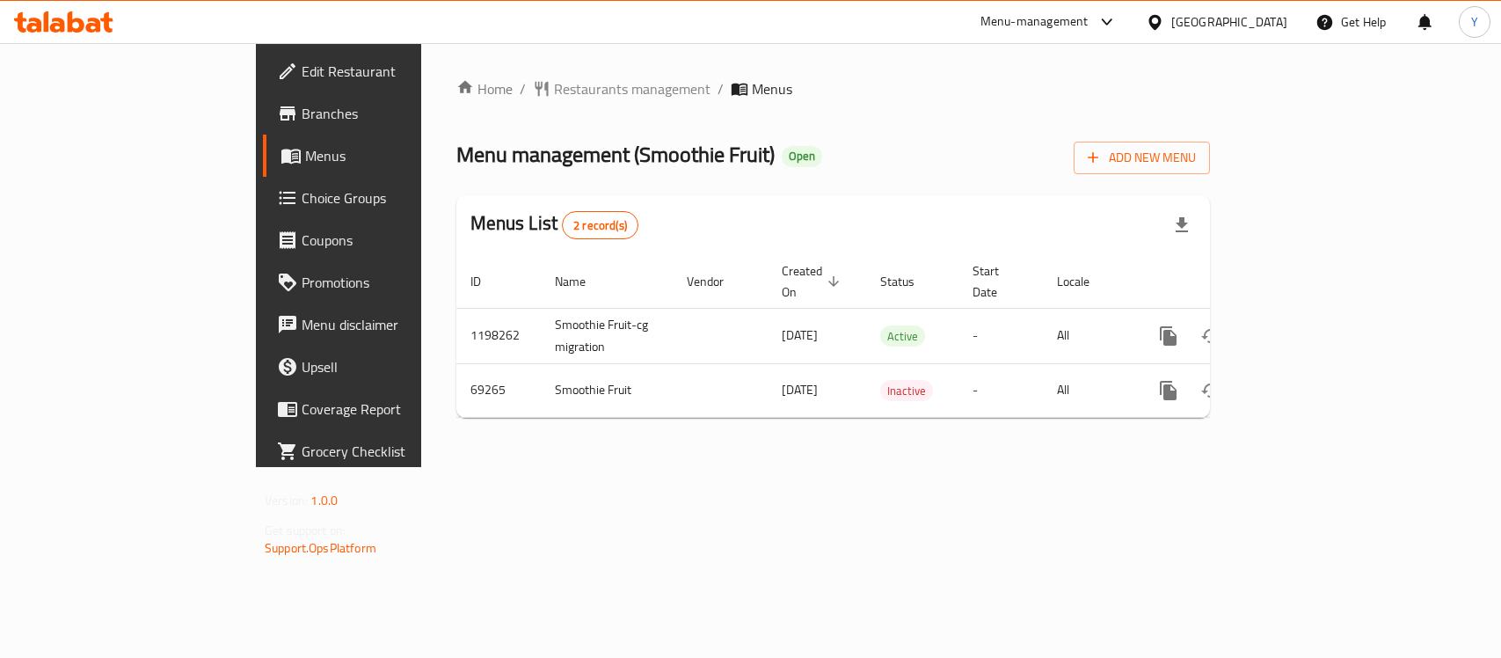  Describe the element at coordinates (397, 282) in the screenshot. I see `span: Promotions` at that location.